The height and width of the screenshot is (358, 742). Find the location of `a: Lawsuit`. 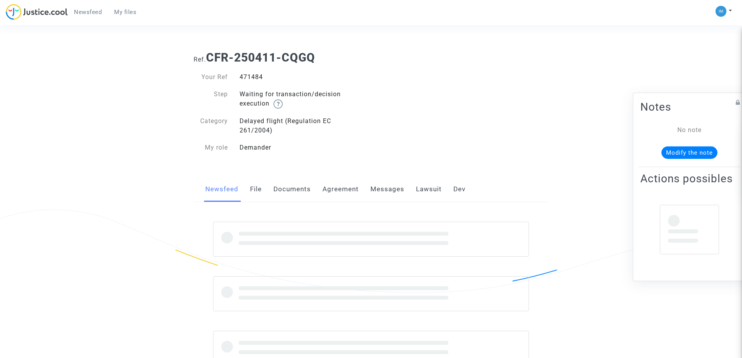

a: Lawsuit is located at coordinates (429, 189).